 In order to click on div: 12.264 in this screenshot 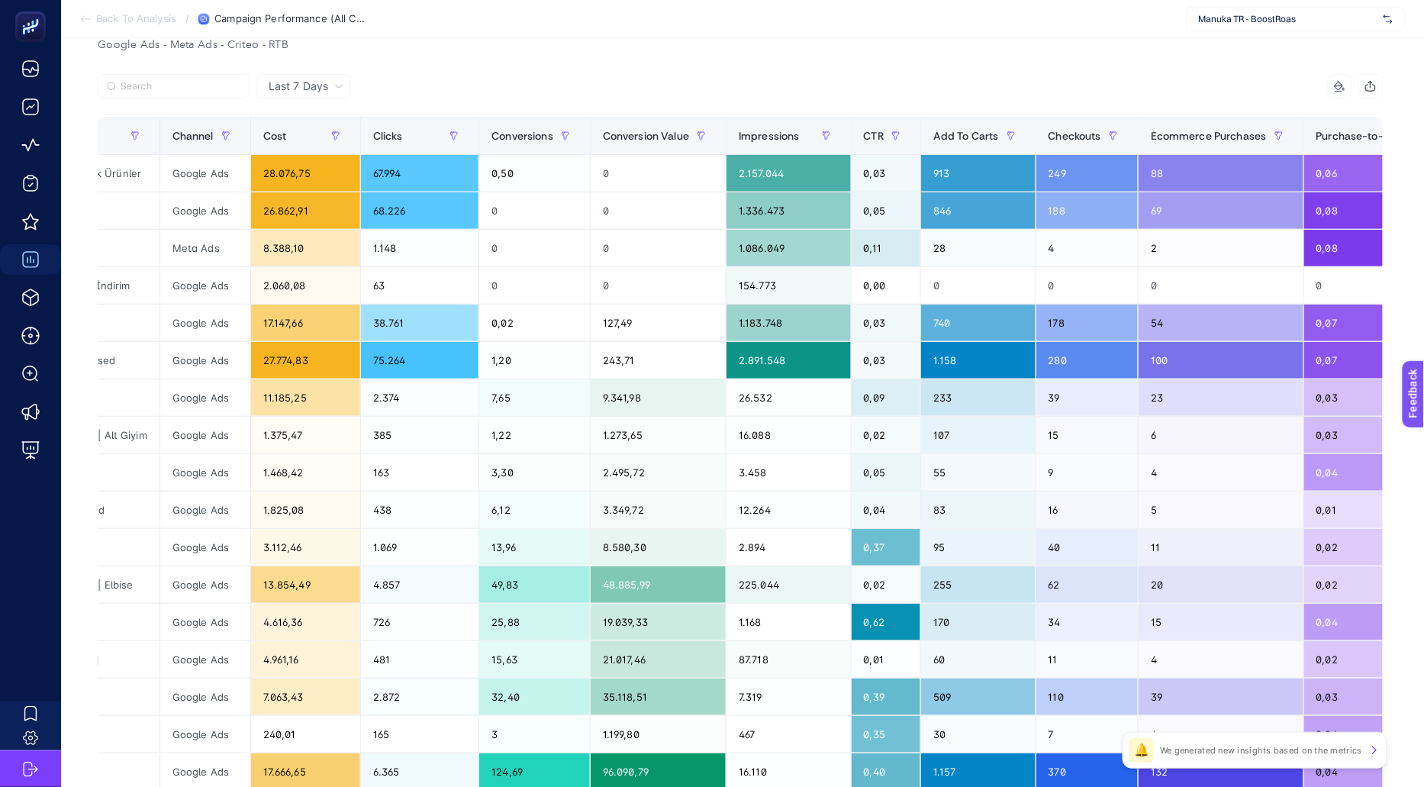, I will do `click(788, 510)`.